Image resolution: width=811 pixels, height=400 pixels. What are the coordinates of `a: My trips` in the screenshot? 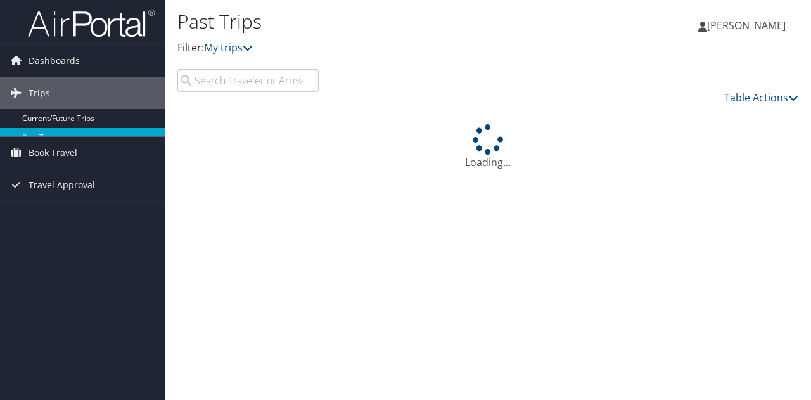 It's located at (228, 48).